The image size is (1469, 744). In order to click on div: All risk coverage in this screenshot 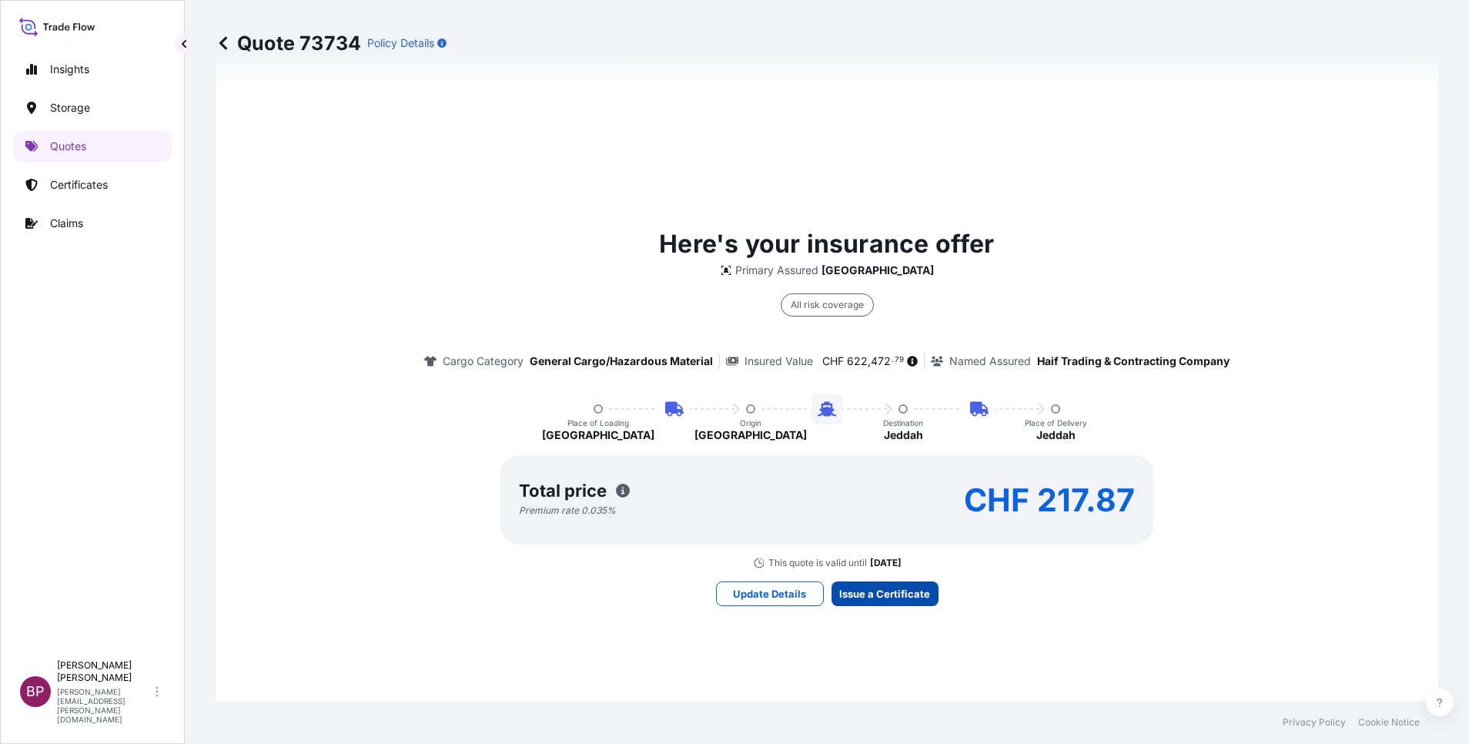, I will do `click(827, 305)`.